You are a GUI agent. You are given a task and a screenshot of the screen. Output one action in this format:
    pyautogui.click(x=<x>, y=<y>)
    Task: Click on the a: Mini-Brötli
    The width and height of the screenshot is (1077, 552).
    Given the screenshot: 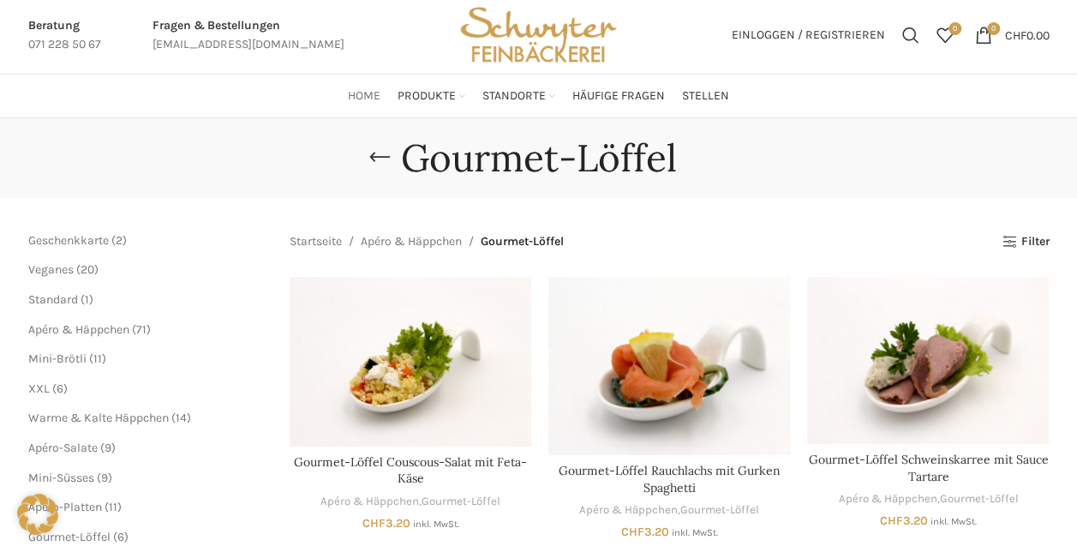 What is the action you would take?
    pyautogui.click(x=57, y=358)
    